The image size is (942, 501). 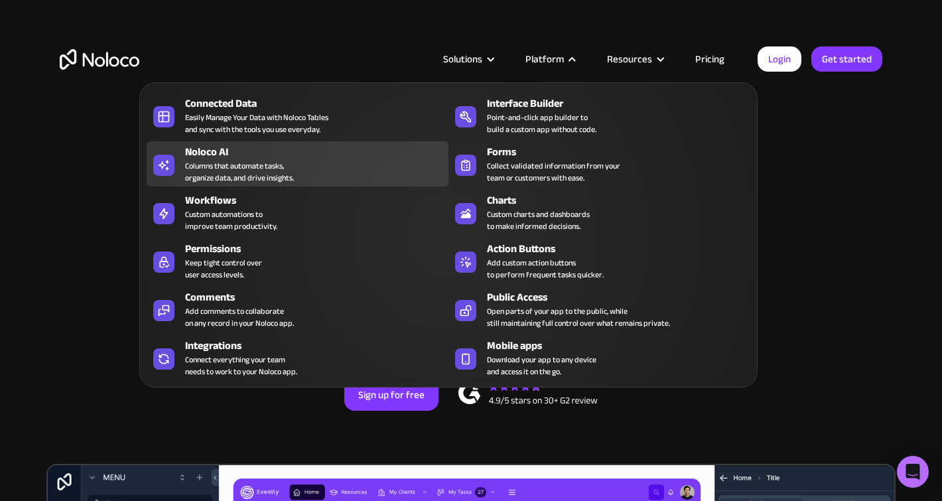 What do you see at coordinates (710, 59) in the screenshot?
I see `a: Pricing` at bounding box center [710, 59].